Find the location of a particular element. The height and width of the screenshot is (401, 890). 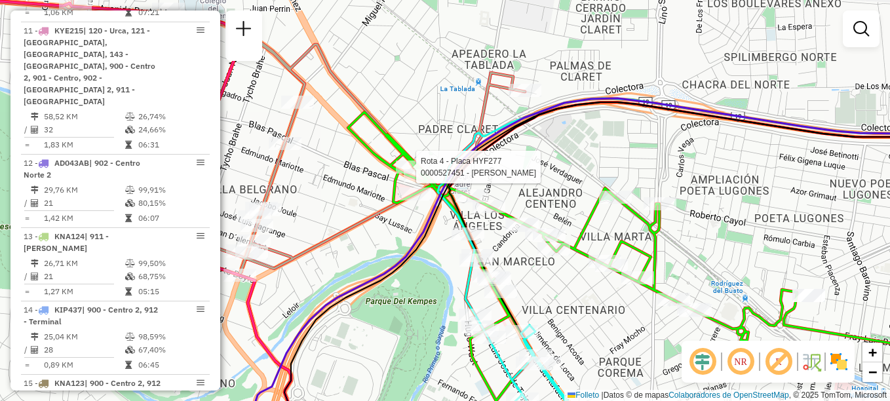

a: Alejar is located at coordinates (872, 372).